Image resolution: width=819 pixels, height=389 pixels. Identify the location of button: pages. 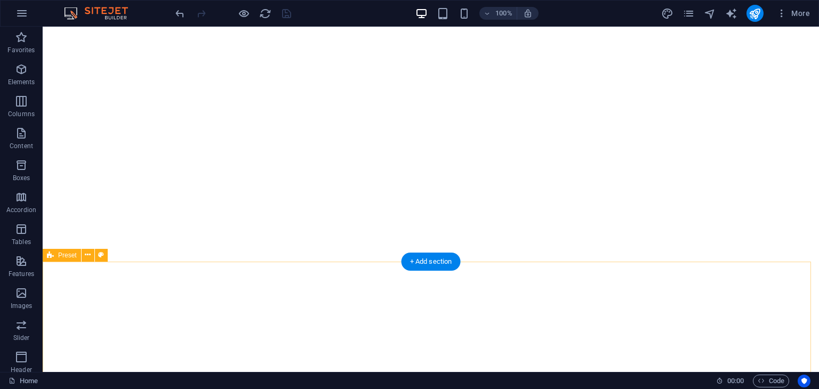
(689, 13).